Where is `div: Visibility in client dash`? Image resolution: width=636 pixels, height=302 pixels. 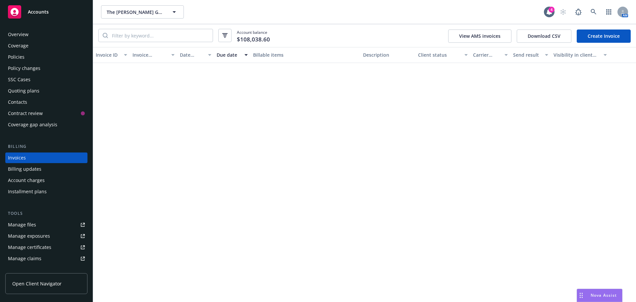 div: Visibility in client dash is located at coordinates (576, 55).